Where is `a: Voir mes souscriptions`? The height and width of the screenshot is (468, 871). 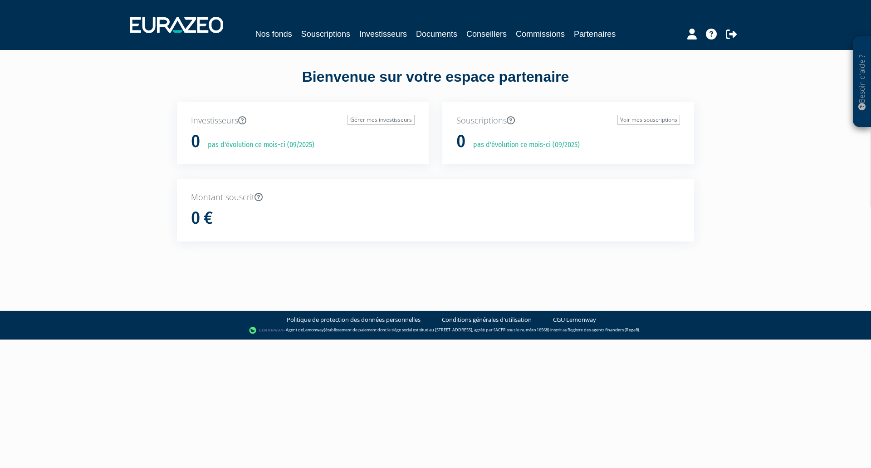
a: Voir mes souscriptions is located at coordinates (649, 120).